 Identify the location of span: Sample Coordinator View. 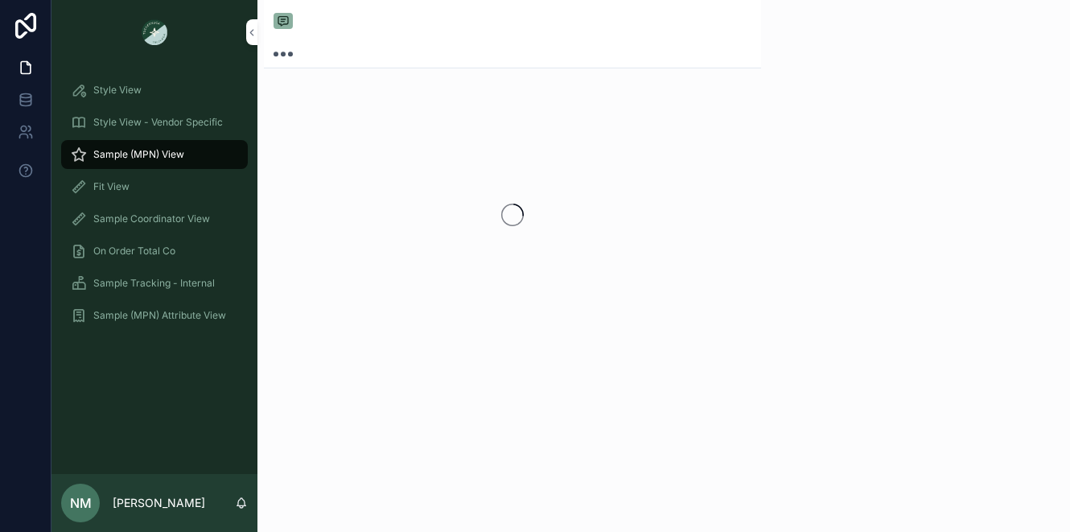
(151, 219).